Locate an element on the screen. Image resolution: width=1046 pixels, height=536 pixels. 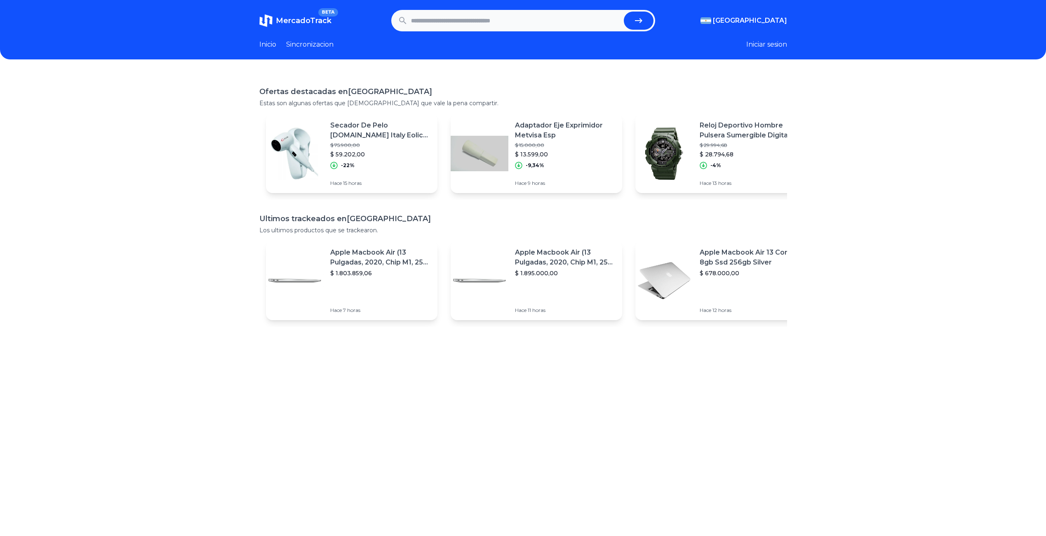
p: $ 15.000,00 is located at coordinates (565, 145).